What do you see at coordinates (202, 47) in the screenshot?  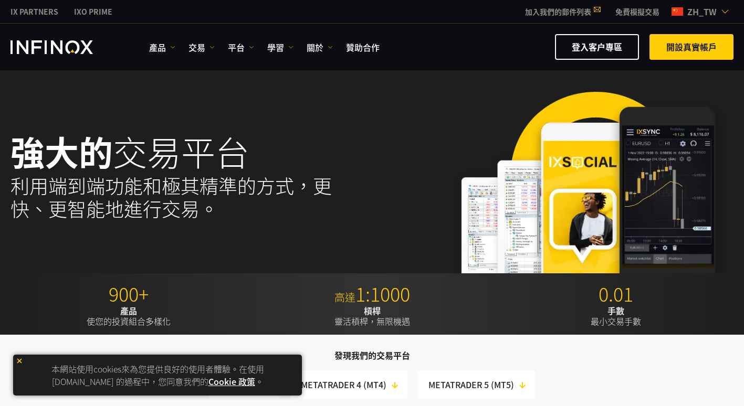 I see `a: 交易` at bounding box center [202, 47].